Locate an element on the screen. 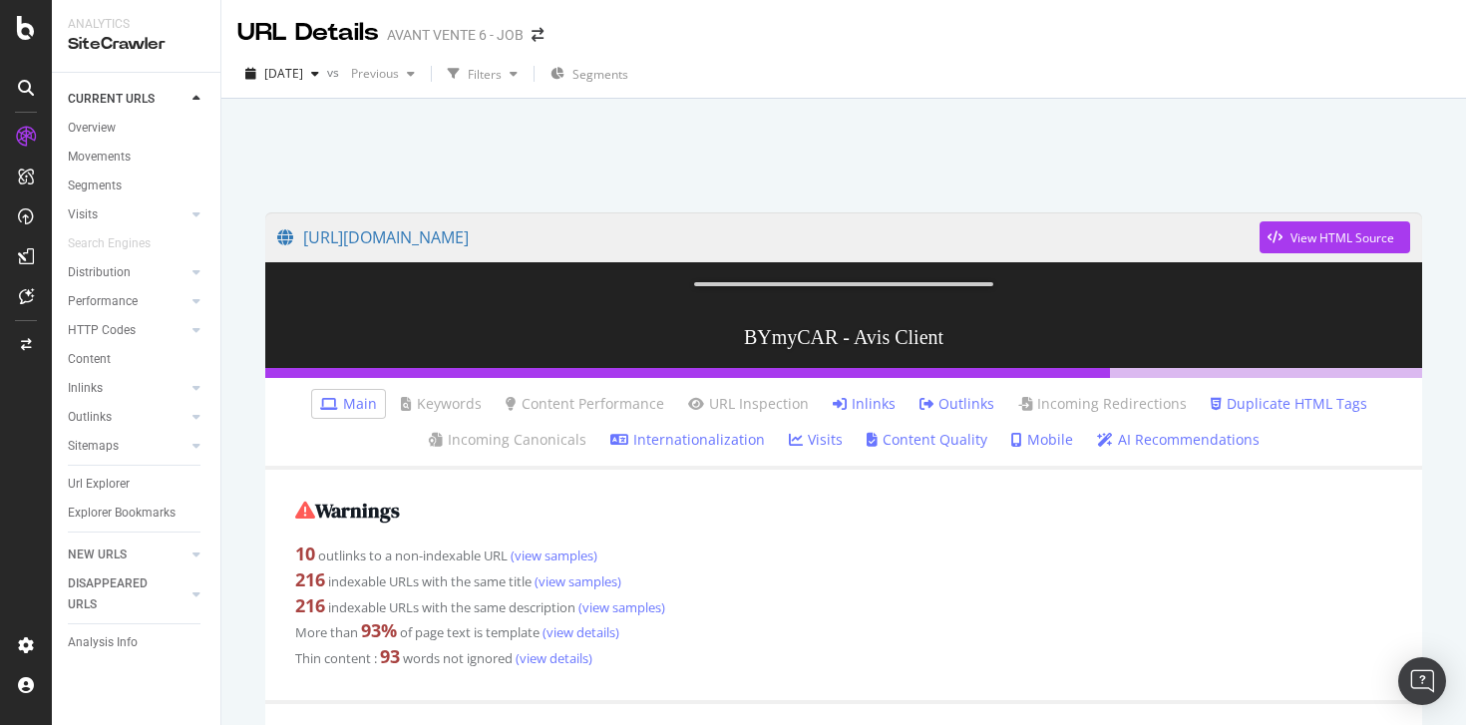 The image size is (1466, 725). a: Movements is located at coordinates (137, 157).